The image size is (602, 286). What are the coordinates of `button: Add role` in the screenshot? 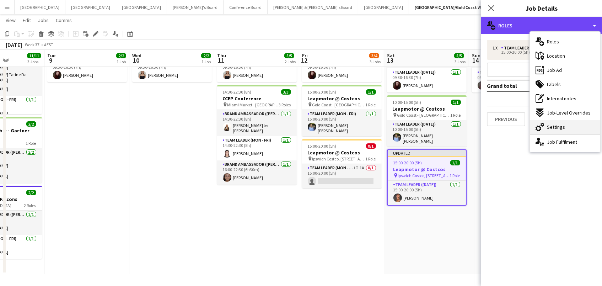 It's located at (542, 70).